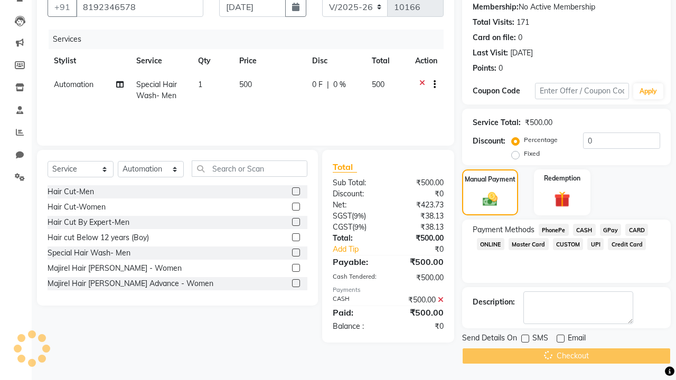 This screenshot has width=676, height=380. I want to click on span: Credit Card, so click(627, 244).